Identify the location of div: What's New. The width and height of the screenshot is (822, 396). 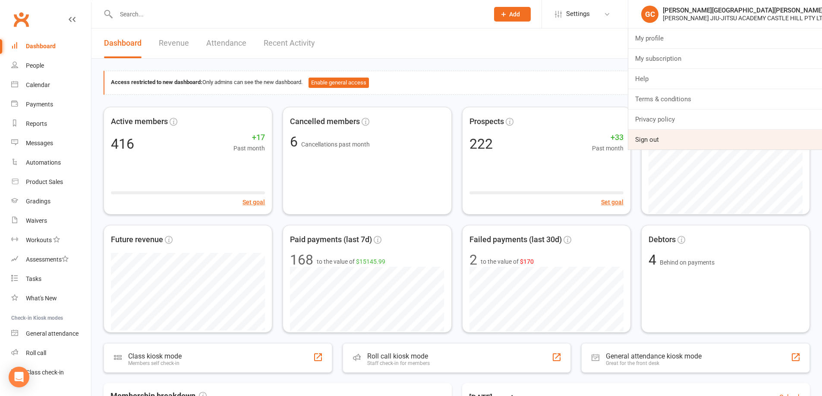
(41, 299).